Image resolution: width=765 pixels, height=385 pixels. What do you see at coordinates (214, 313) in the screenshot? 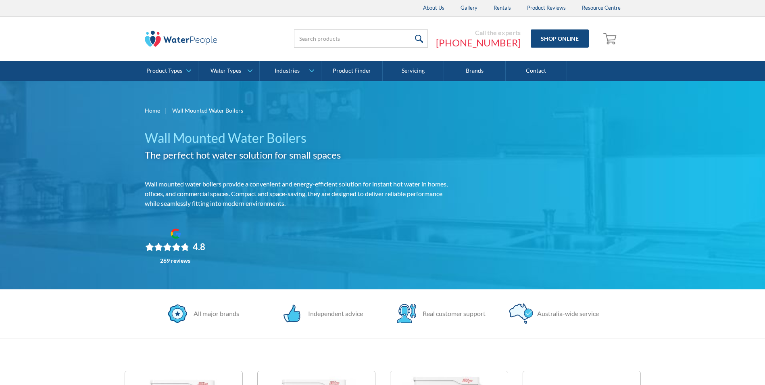
I see `div: All major brands` at bounding box center [214, 313].